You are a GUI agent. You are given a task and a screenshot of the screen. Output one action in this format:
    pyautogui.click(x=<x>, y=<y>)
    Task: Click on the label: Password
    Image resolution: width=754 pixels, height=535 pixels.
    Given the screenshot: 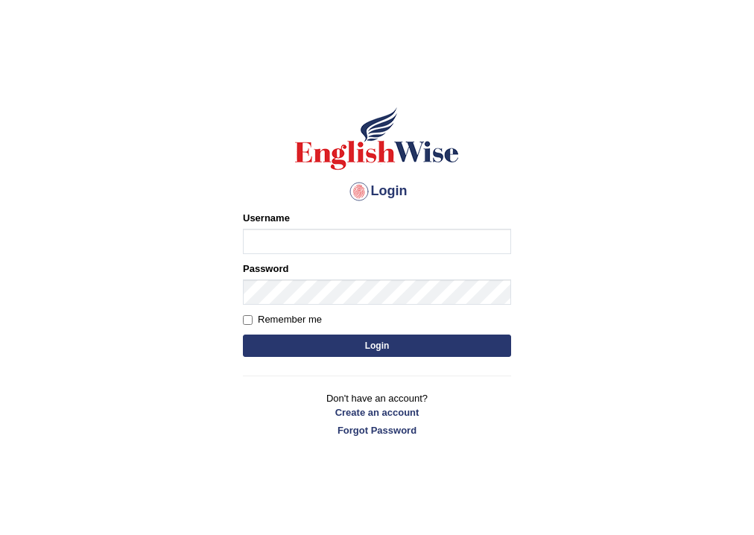 What is the action you would take?
    pyautogui.click(x=265, y=268)
    